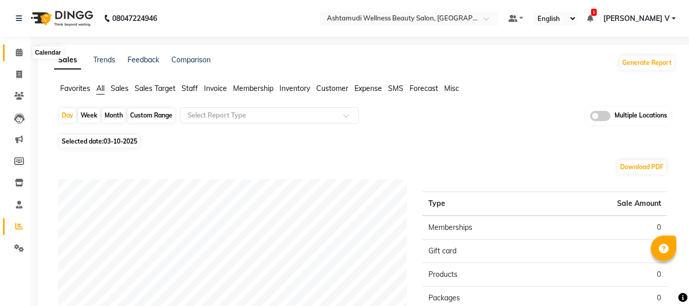 The width and height of the screenshot is (689, 306). What do you see at coordinates (155, 88) in the screenshot?
I see `span: Sales Target` at bounding box center [155, 88].